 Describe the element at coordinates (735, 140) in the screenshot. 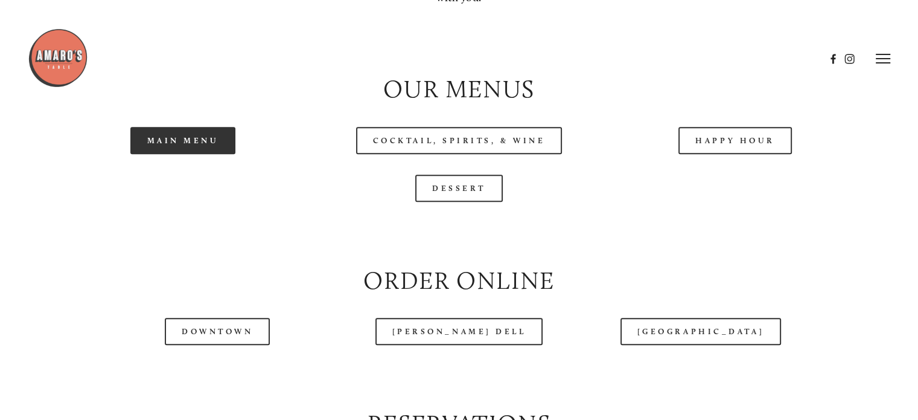

I see `a: Happy Hour` at that location.